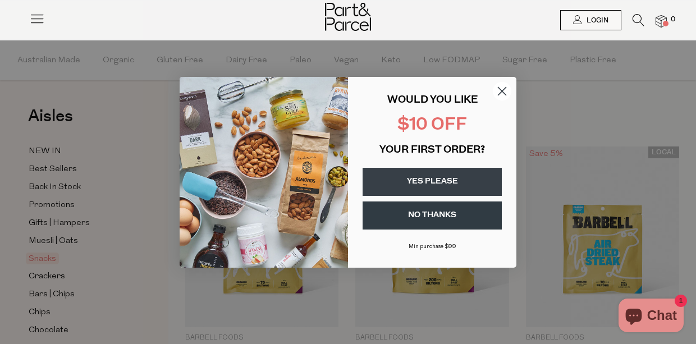  Describe the element at coordinates (502, 91) in the screenshot. I see `button: Close dialog` at that location.